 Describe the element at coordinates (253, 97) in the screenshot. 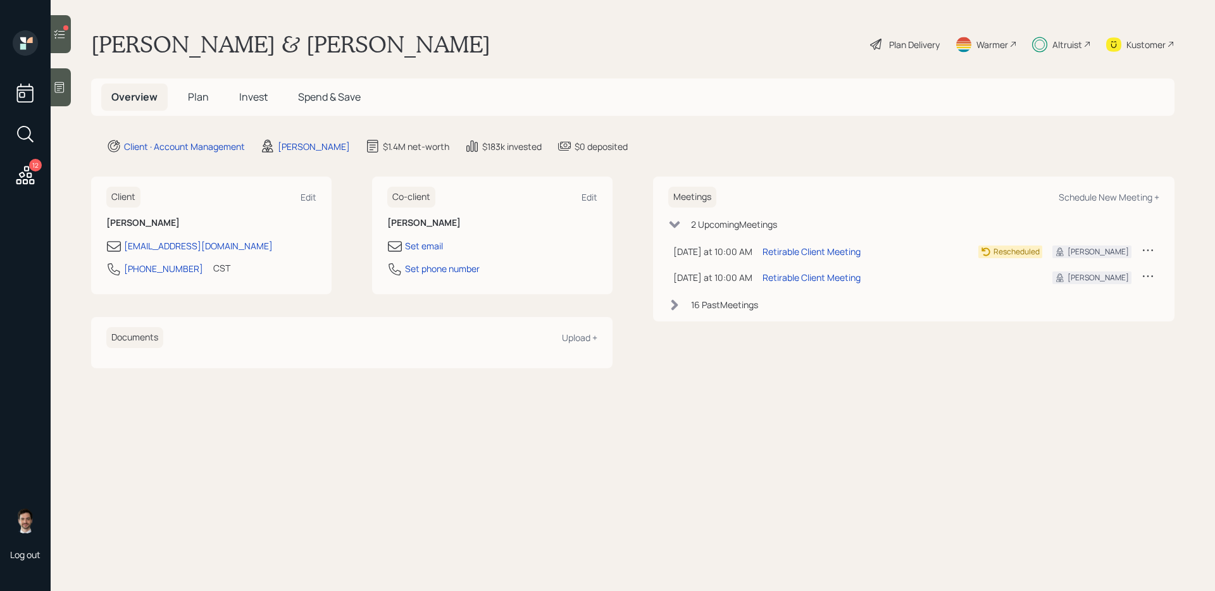

I see `span: Invest` at that location.